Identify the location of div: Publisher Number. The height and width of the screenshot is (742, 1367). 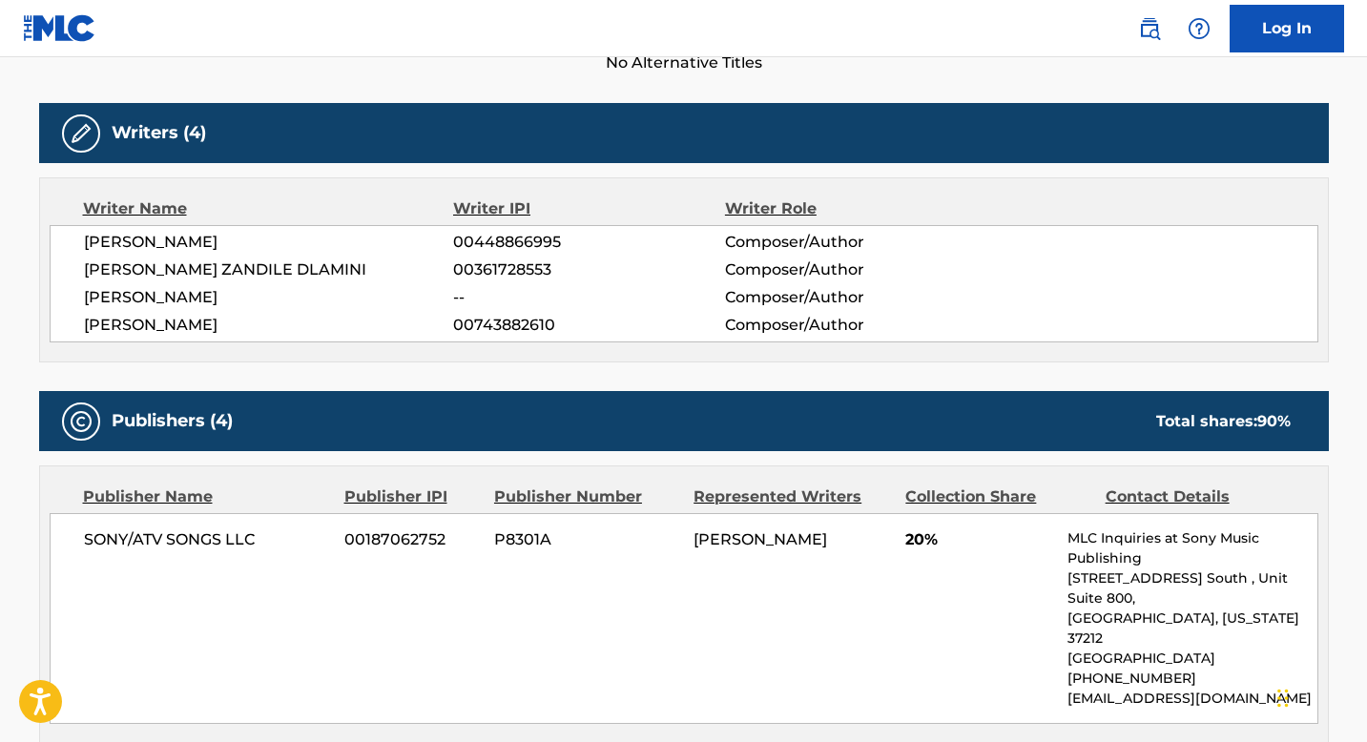
(587, 497).